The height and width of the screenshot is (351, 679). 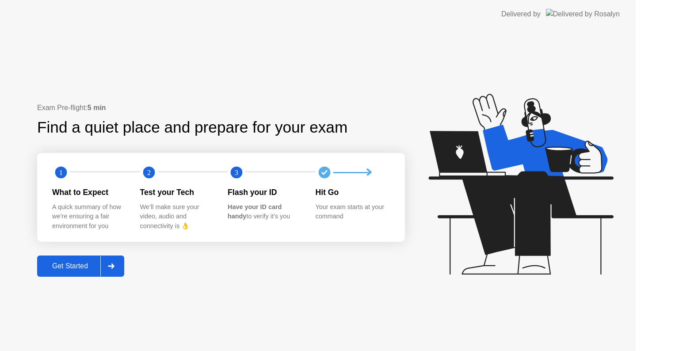 What do you see at coordinates (89, 192) in the screenshot?
I see `div: What to Expect` at bounding box center [89, 192].